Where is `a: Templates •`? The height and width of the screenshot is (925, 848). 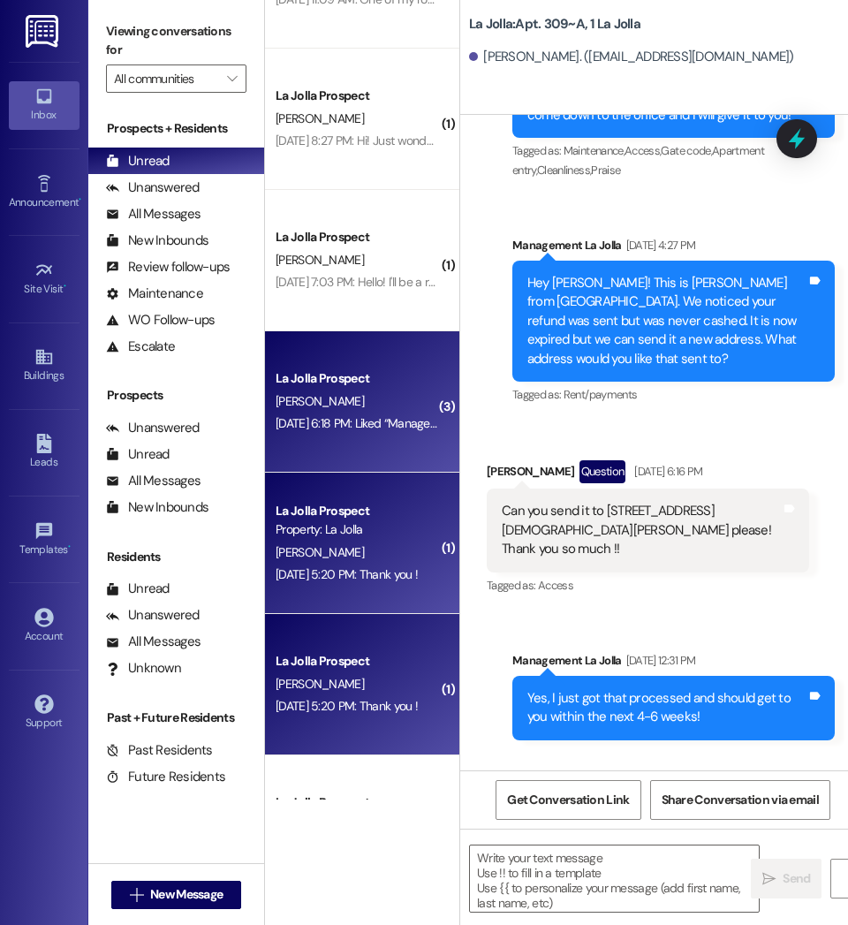
a: Templates • is located at coordinates (44, 540).